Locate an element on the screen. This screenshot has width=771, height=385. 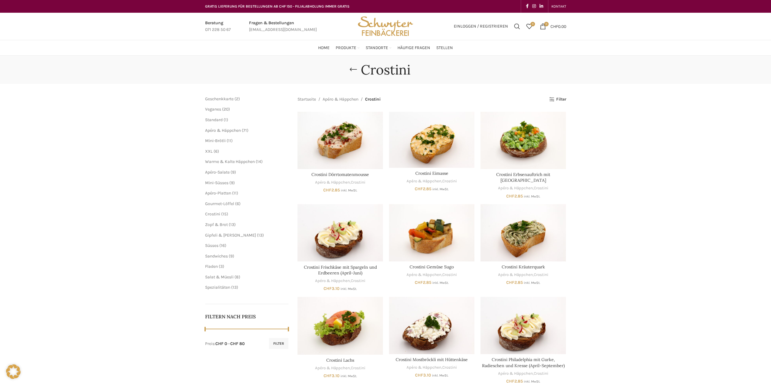
a: Mini-Brötli is located at coordinates (215, 141).